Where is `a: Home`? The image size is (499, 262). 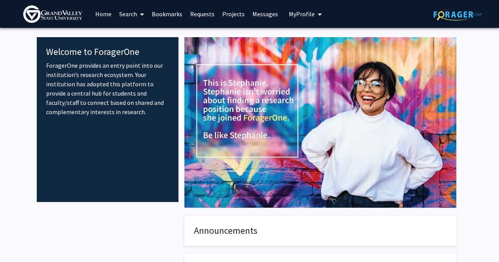 a: Home is located at coordinates (103, 14).